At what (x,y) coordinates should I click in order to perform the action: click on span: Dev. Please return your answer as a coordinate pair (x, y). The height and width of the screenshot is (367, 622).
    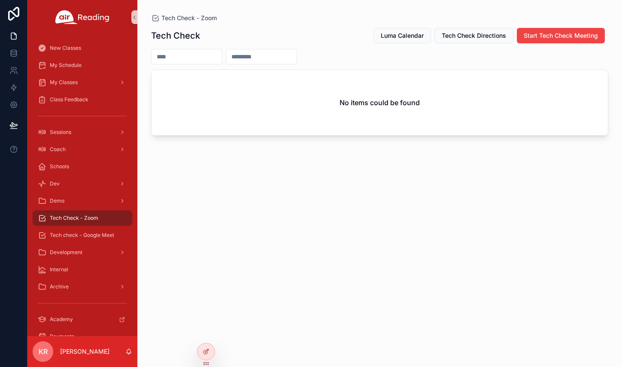
    Looking at the image, I should click on (54, 184).